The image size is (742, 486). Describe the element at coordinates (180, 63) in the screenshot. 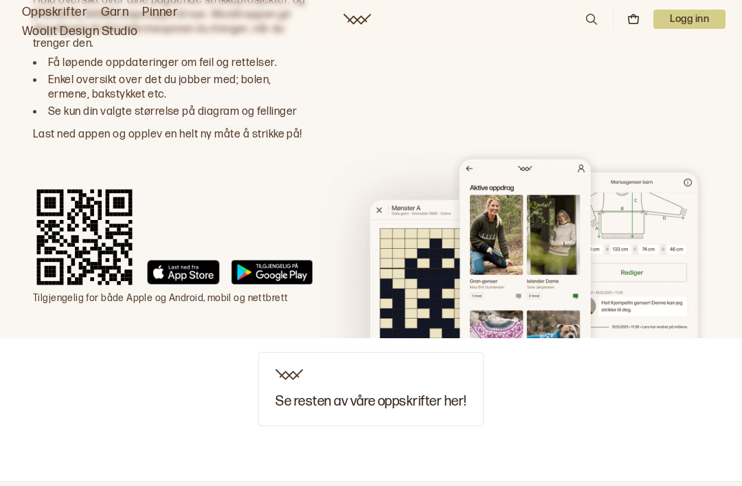

I see `li: Få løpende oppdateringer om feil og rettelser.` at that location.